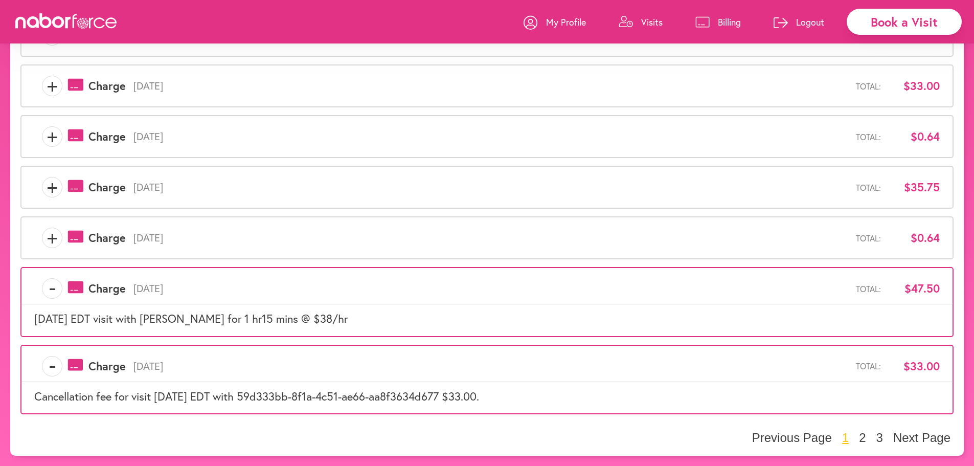 The width and height of the screenshot is (974, 466). I want to click on button: 1, so click(845, 438).